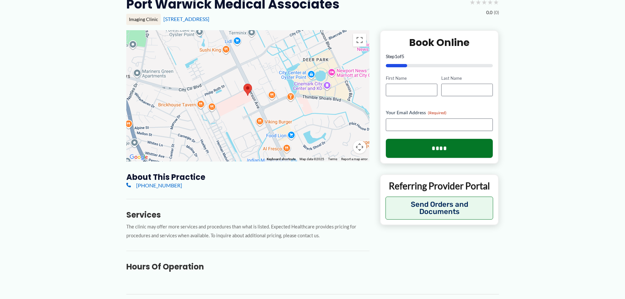 This screenshot has width=625, height=299. Describe the element at coordinates (439, 186) in the screenshot. I see `p: Referring Provider Portal` at that location.